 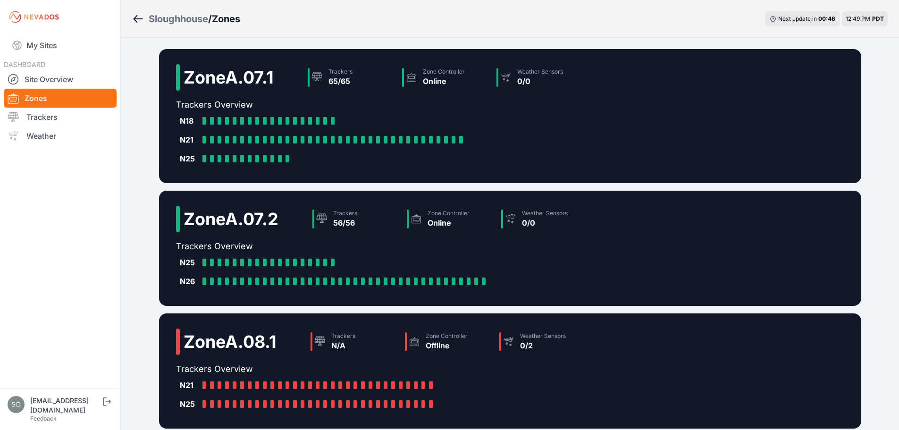 I want to click on span: Next update in, so click(x=797, y=18).